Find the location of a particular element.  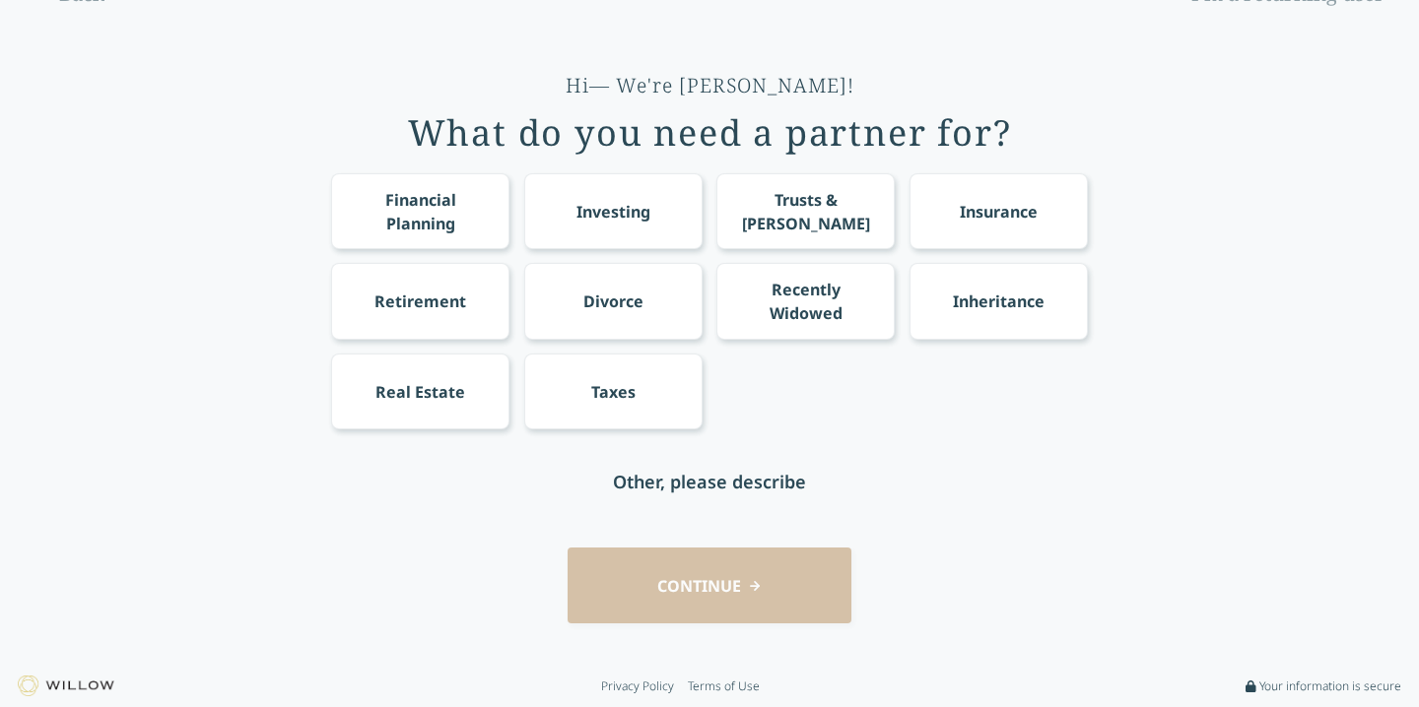

a: Privacy Policy is located at coordinates (637, 687).